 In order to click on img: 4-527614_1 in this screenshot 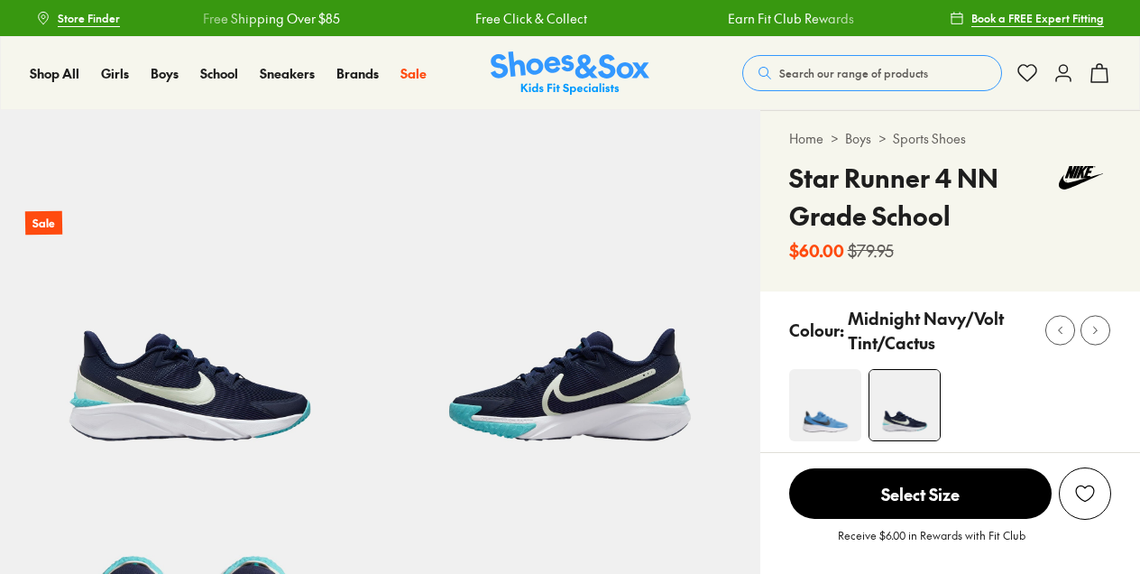, I will do `click(825, 405)`.